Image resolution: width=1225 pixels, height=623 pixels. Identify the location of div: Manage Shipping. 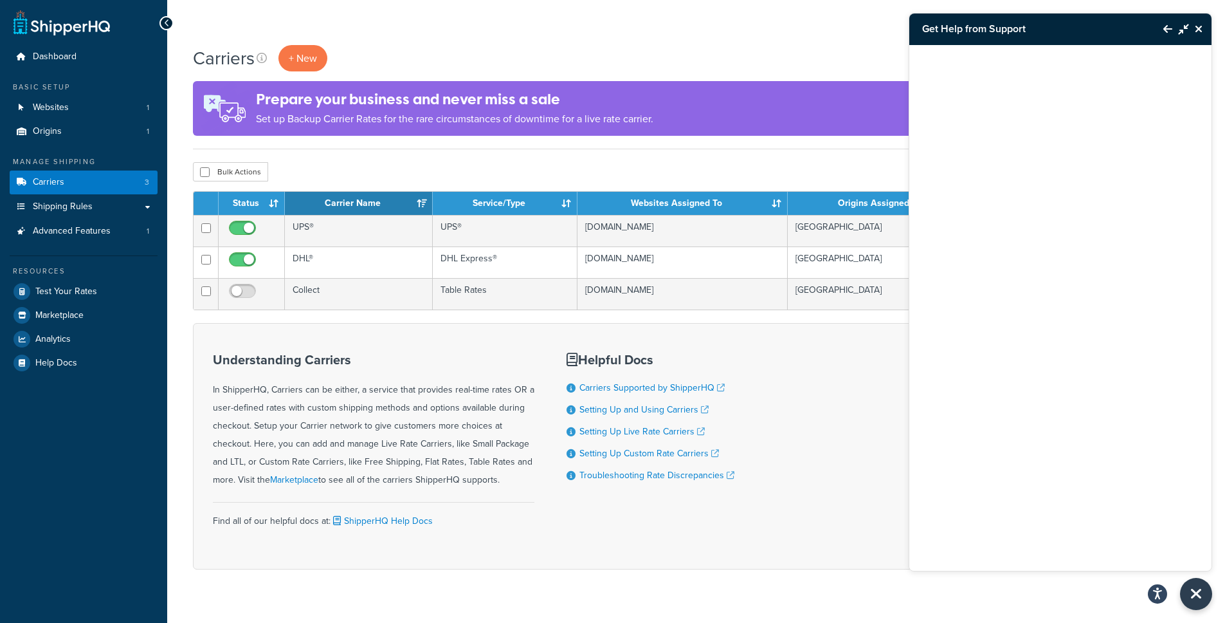
(84, 161).